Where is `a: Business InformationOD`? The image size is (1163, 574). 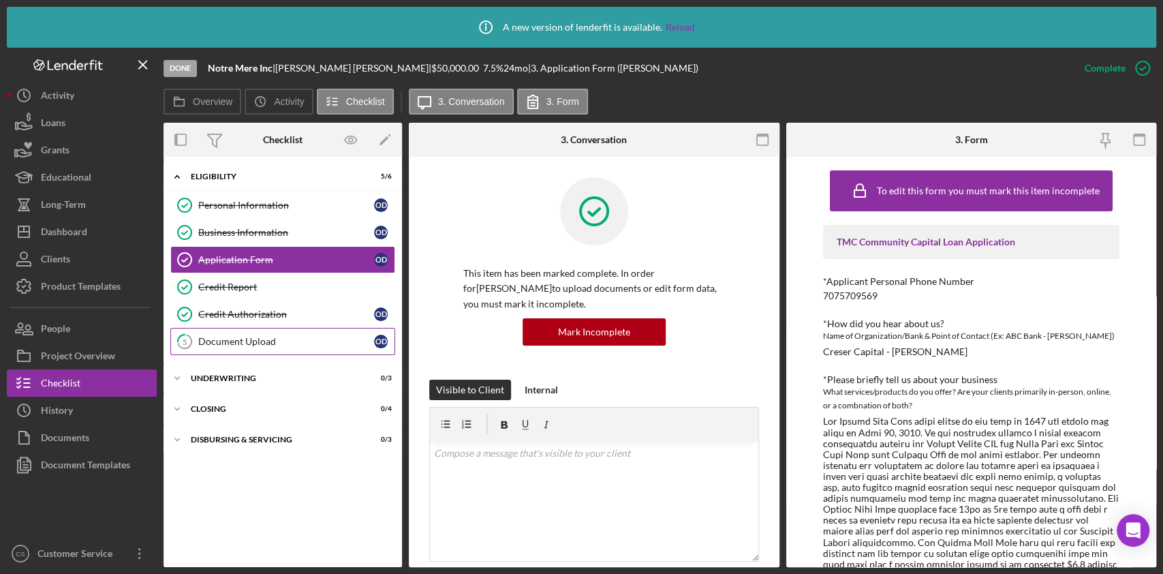
a: Business InformationOD is located at coordinates (283, 232).